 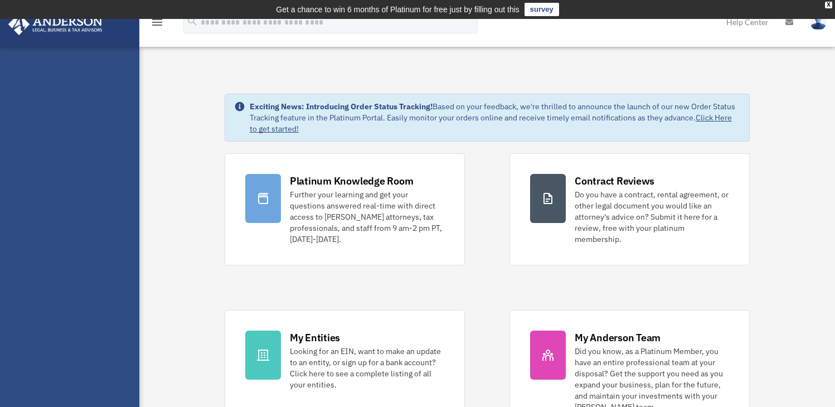 I want to click on i: menu, so click(x=157, y=22).